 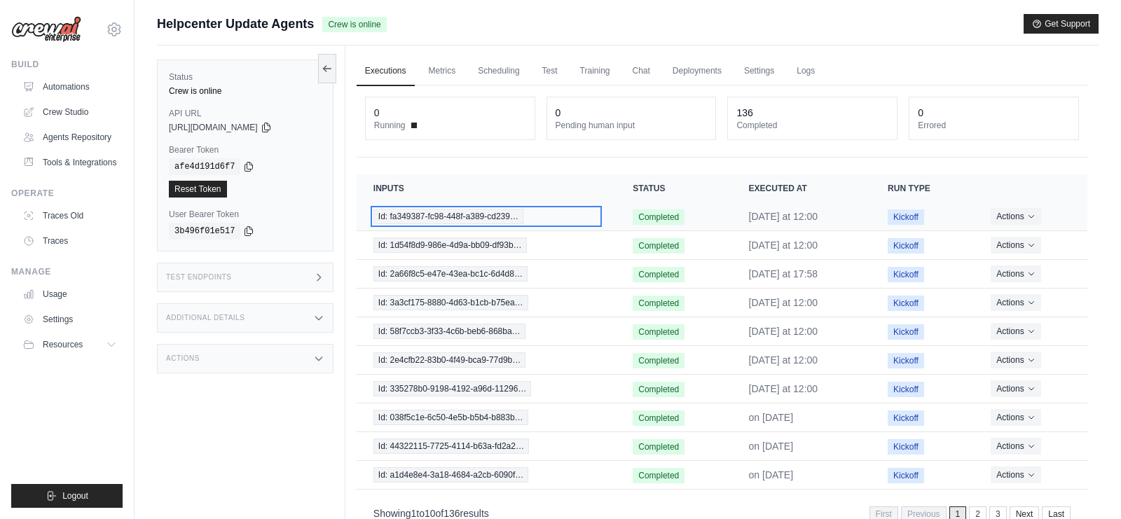 What do you see at coordinates (744, 113) in the screenshot?
I see `div: 136` at bounding box center [744, 113].